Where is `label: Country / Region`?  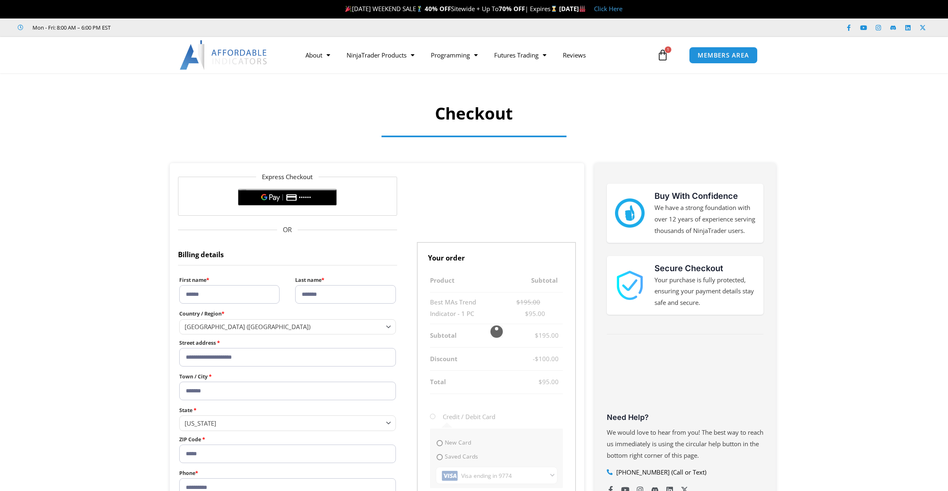 label: Country / Region is located at coordinates (287, 314).